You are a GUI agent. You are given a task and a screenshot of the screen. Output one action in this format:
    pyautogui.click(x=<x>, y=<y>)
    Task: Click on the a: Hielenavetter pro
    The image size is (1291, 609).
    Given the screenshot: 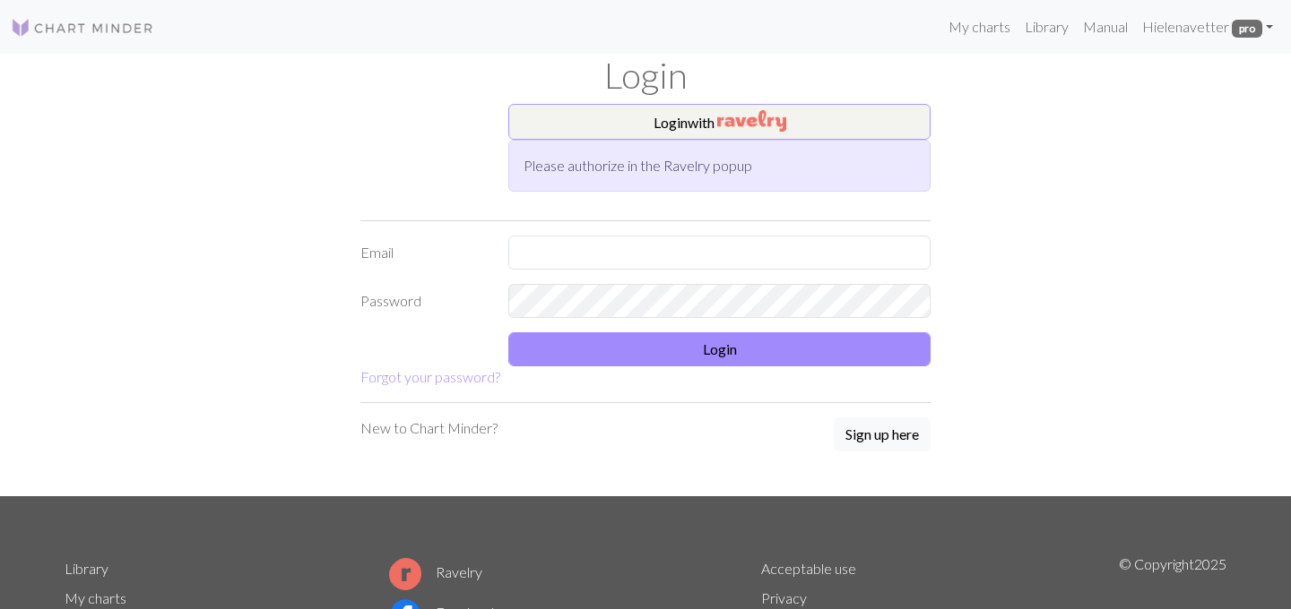 What is the action you would take?
    pyautogui.click(x=1207, y=27)
    